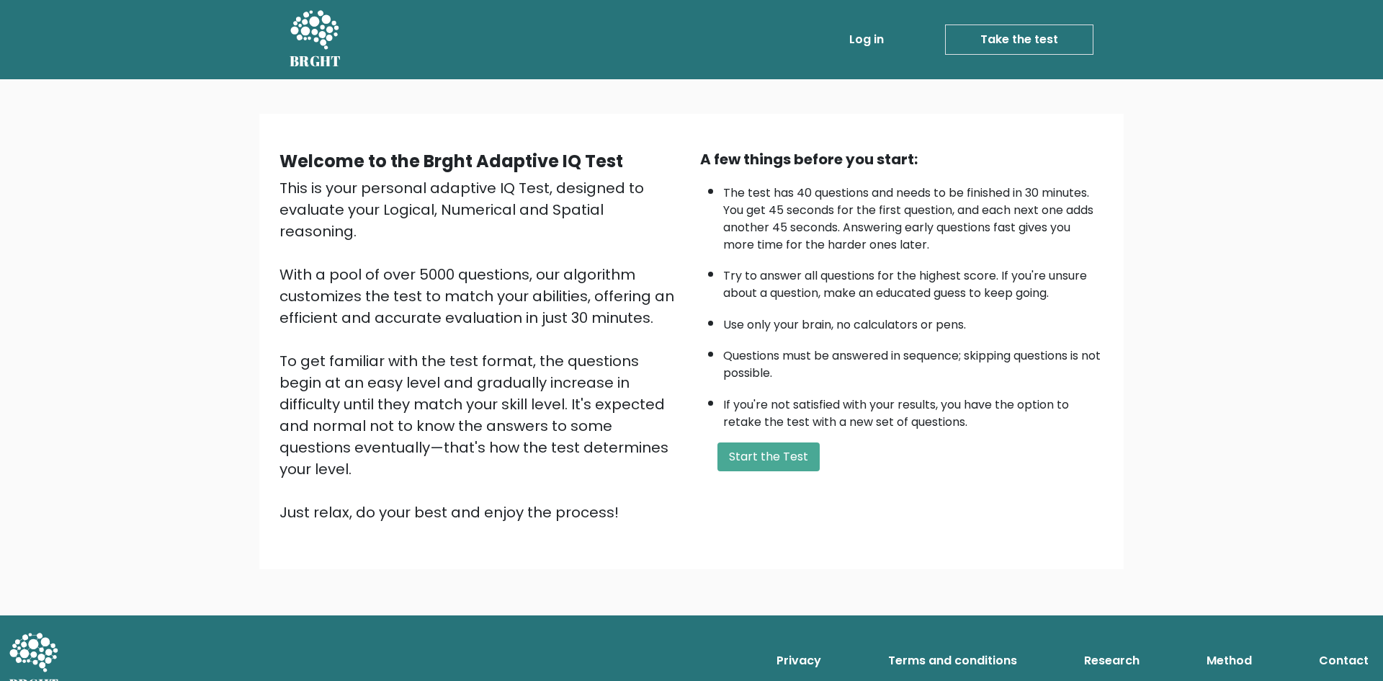 This screenshot has height=681, width=1383. I want to click on li: Try to answer all questions for the highest score. If you're unsure about a question, make an edu..., so click(914, 281).